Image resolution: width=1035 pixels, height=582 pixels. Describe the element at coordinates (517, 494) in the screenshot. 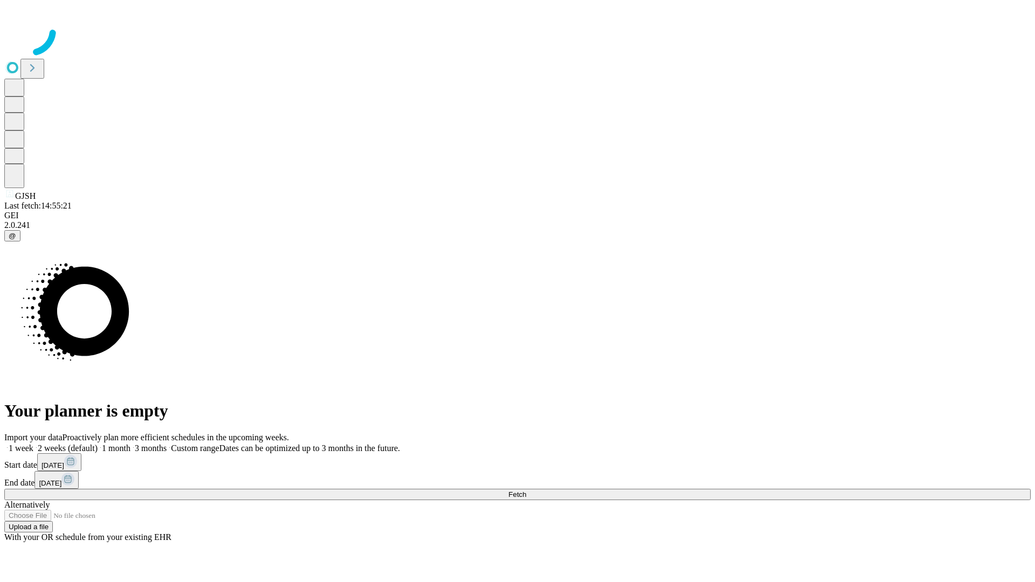

I see `button: Fetch` at that location.